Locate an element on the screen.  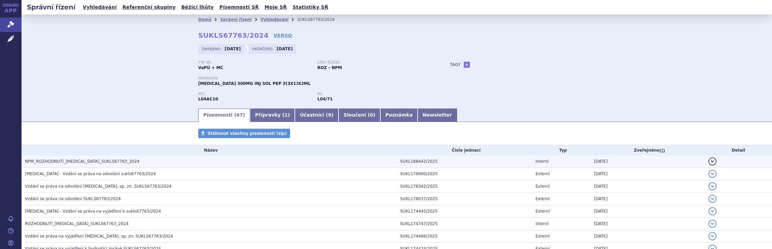
th: Číslo jednací is located at coordinates (465, 150).